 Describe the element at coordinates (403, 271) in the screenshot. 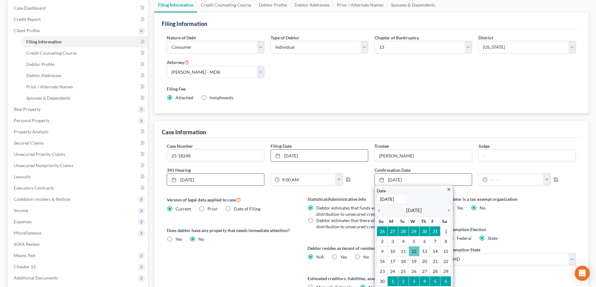

I see `td: 25` at that location.